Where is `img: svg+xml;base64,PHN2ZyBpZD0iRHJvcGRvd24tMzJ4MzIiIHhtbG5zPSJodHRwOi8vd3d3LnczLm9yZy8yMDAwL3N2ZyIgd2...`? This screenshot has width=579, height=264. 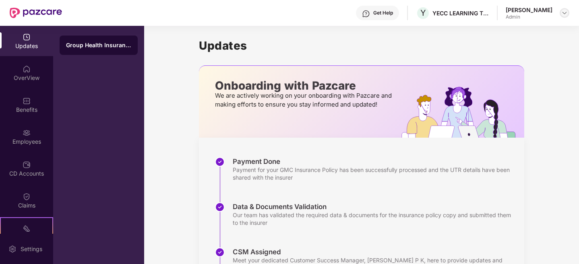
img: svg+xml;base64,PHN2ZyBpZD0iRHJvcGRvd24tMzJ4MzIiIHhtbG5zPSJodHRwOi8vd3d3LnczLm9yZy8yMDAwL3N2ZyIgd2... is located at coordinates (565, 13).